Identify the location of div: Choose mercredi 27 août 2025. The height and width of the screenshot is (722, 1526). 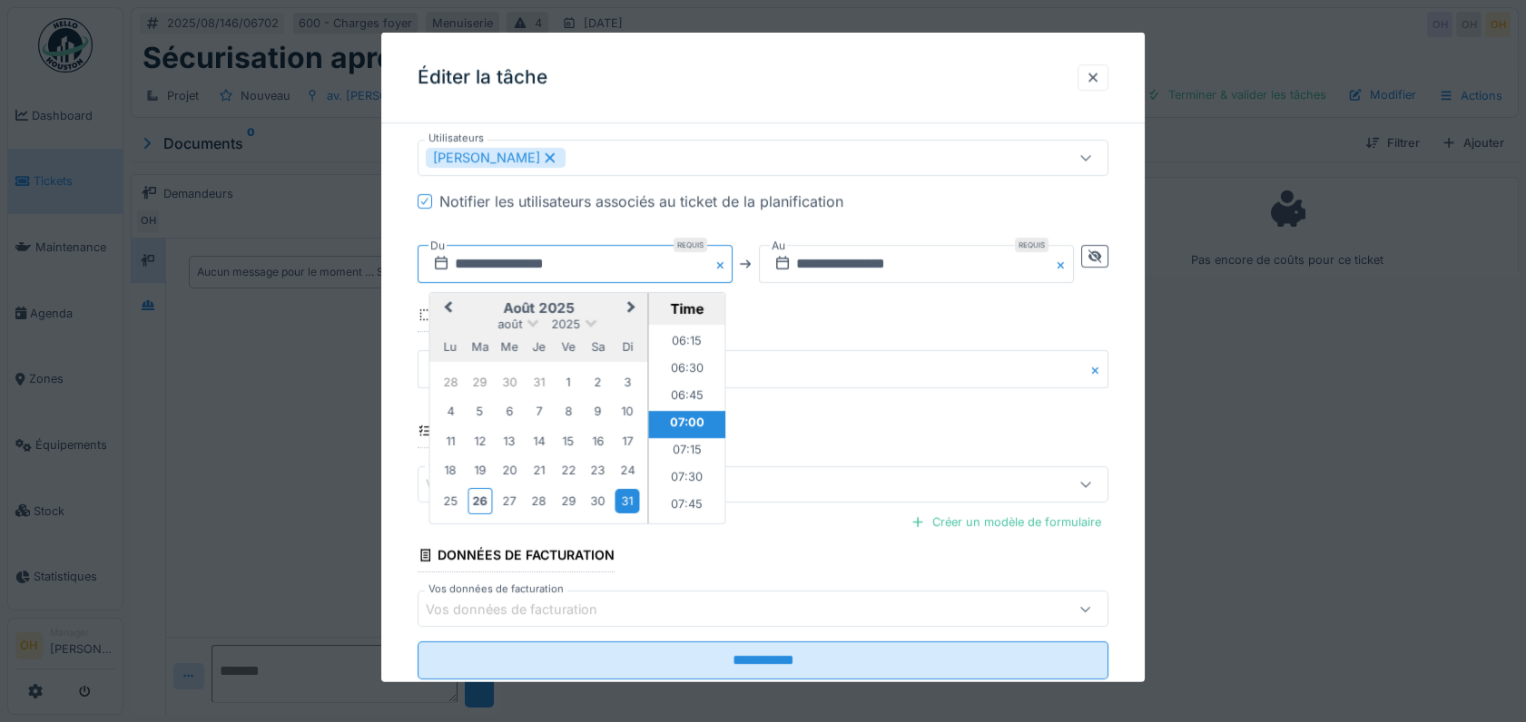
(509, 500).